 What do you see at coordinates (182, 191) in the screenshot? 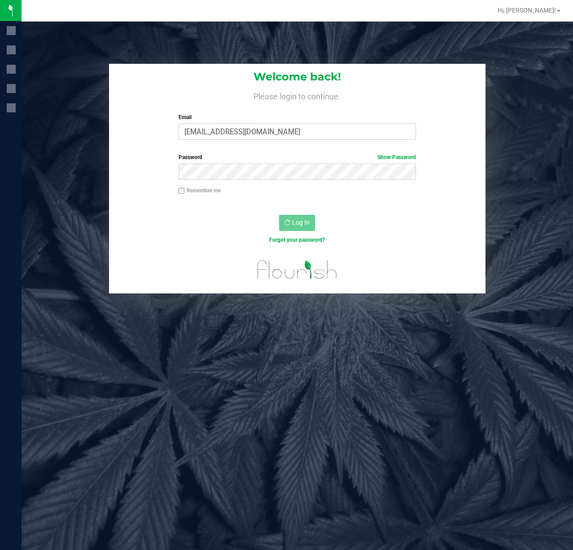
I see `input: Remember me` at bounding box center [182, 191].